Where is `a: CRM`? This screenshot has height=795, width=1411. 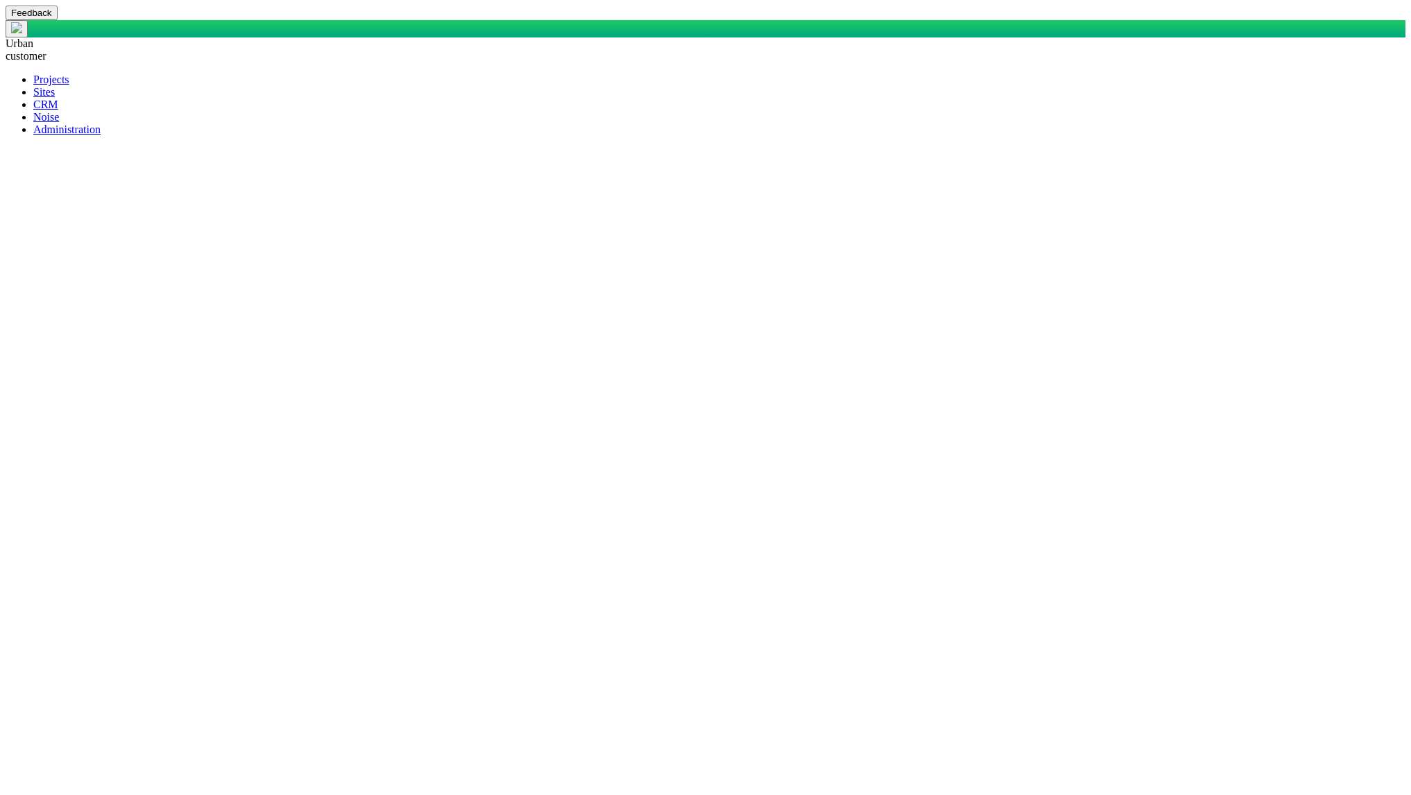 a: CRM is located at coordinates (46, 104).